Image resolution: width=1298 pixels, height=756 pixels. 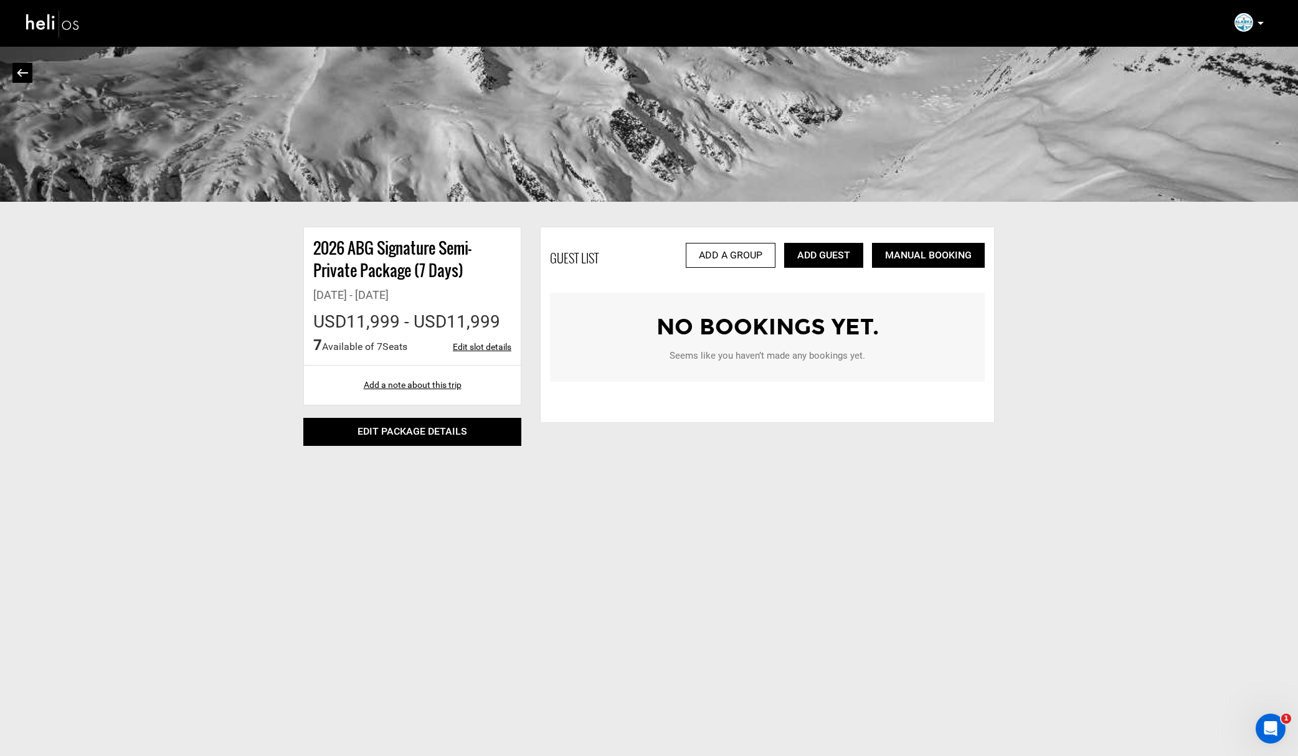 I want to click on a: 2026 ABG Signature Semi-Private Package (7 Days), so click(x=392, y=259).